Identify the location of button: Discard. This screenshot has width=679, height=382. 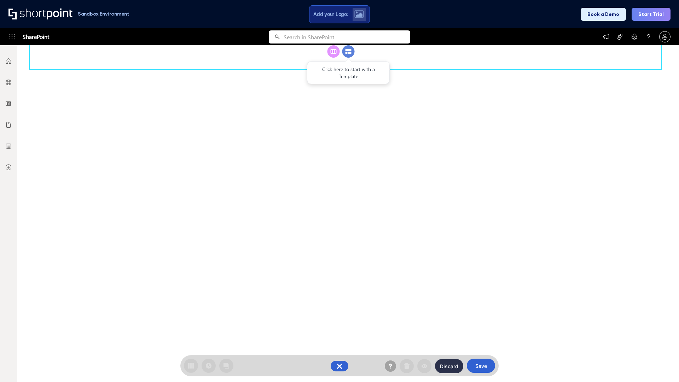
(449, 366).